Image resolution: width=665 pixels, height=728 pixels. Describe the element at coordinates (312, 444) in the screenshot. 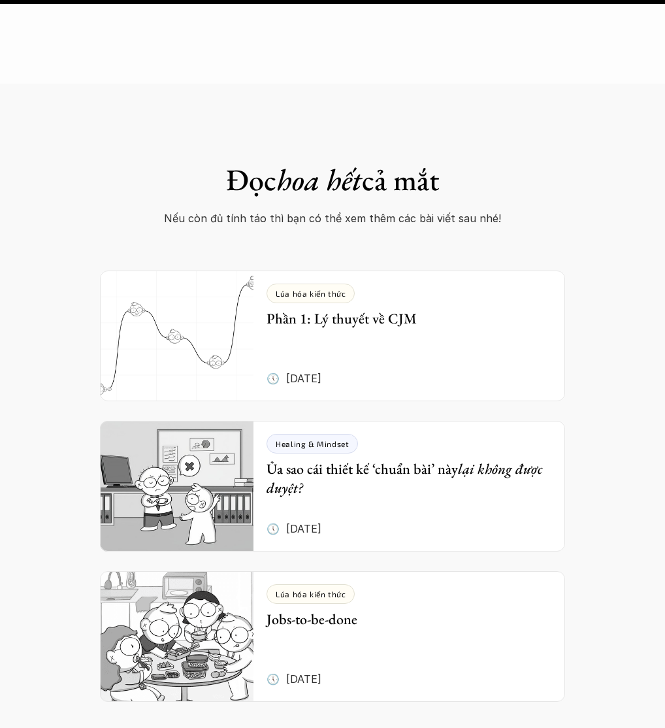

I see `p: Healing & Mindset` at that location.